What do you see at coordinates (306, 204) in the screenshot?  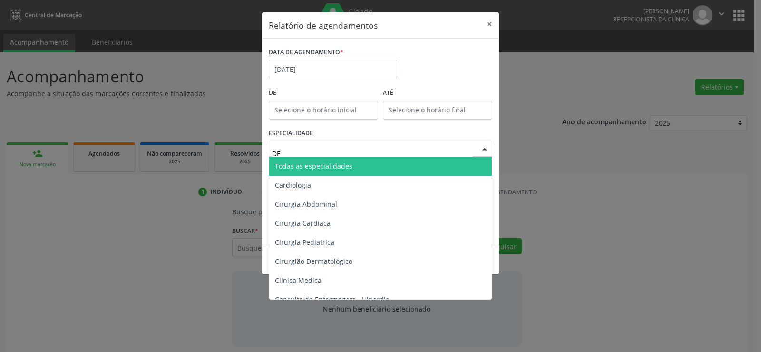 I see `span: Cirurgia Abdominal` at bounding box center [306, 204].